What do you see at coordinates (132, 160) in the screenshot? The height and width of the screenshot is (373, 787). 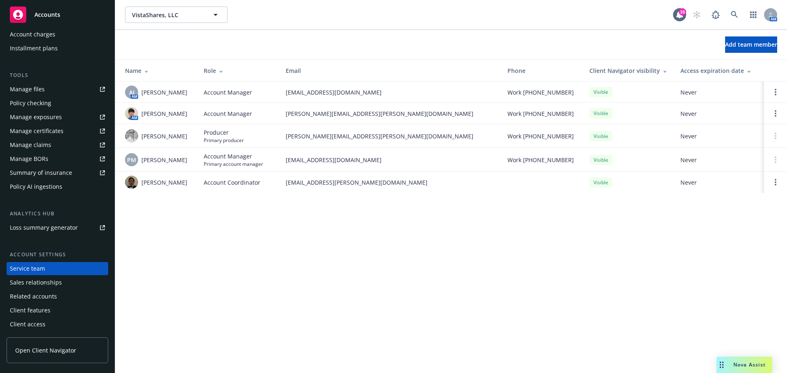 I see `span: PM` at bounding box center [132, 160].